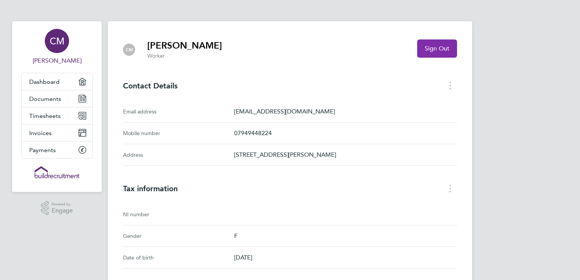 The width and height of the screenshot is (580, 280). Describe the element at coordinates (437, 49) in the screenshot. I see `span: Sign Out` at that location.